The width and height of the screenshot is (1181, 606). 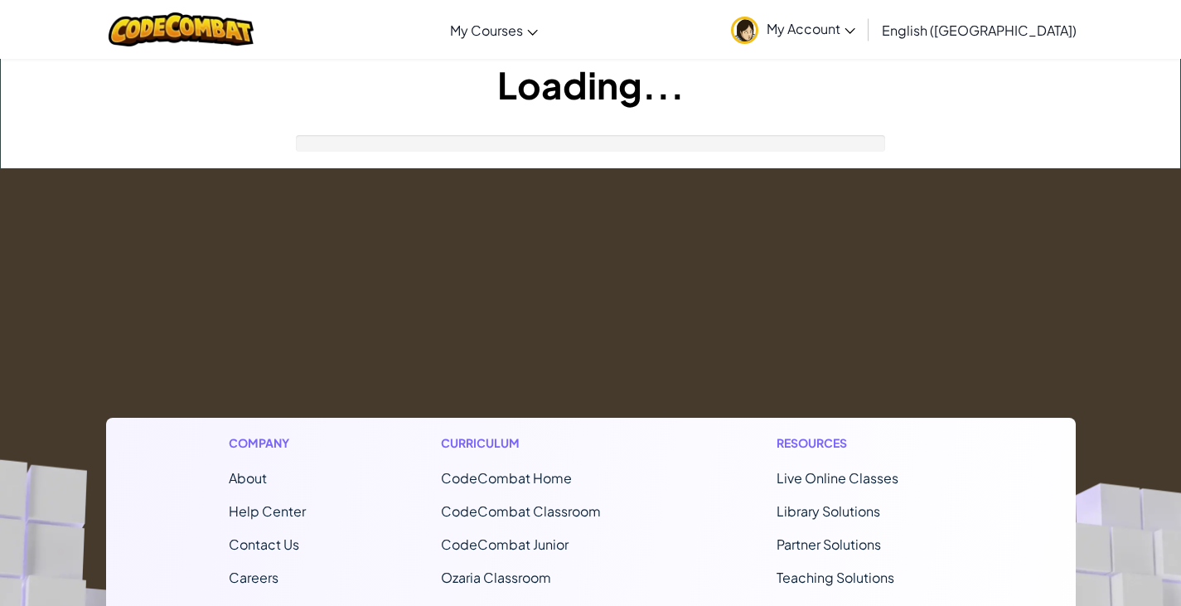 I want to click on span: Contact Us, so click(x=264, y=544).